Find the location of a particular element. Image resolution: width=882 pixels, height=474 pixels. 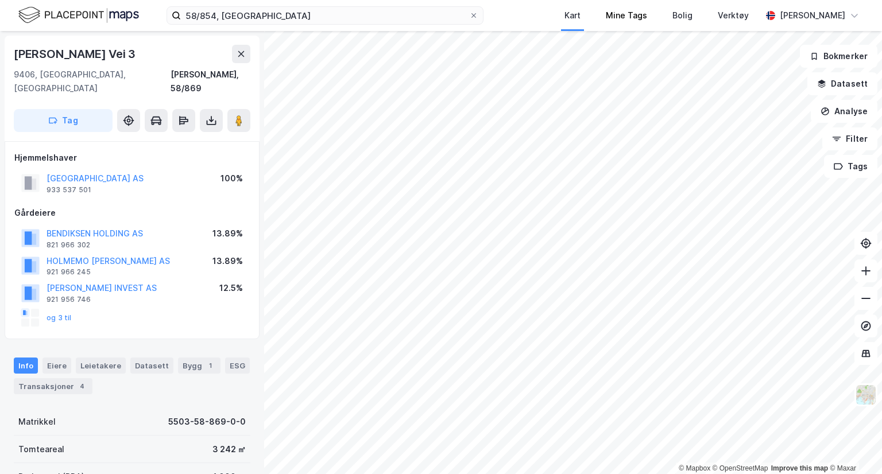

div: Transaksjoner is located at coordinates (53, 387).